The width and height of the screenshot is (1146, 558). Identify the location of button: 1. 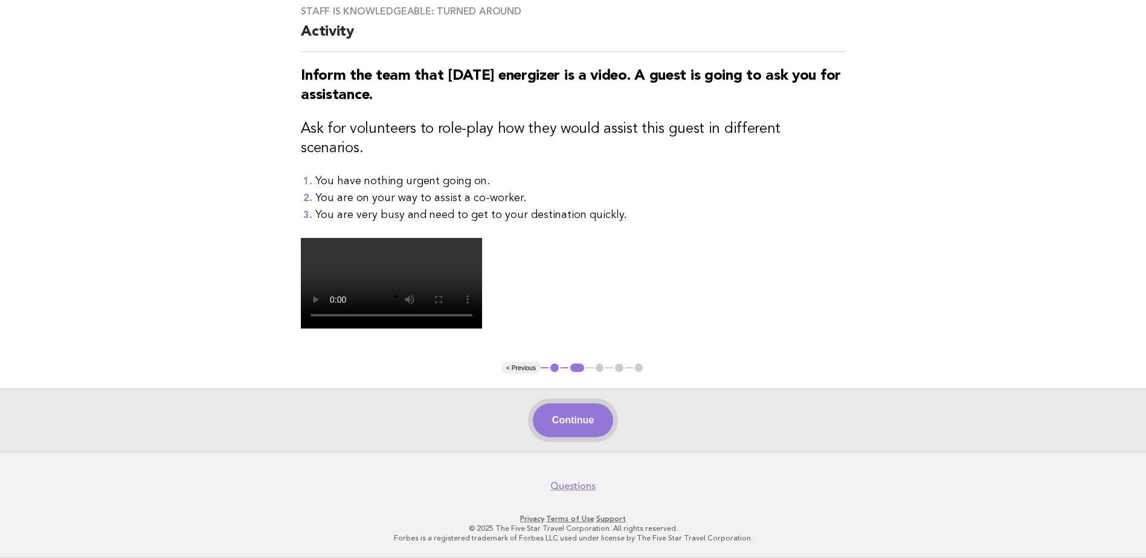
(554, 368).